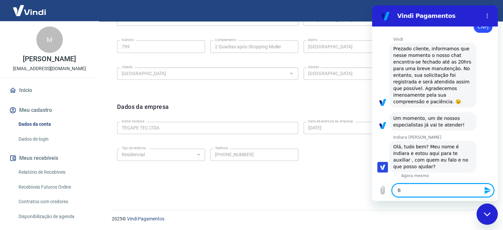 Image resolution: width=503 pixels, height=230 pixels. What do you see at coordinates (61, 116) in the screenshot?
I see `span: Um momento, um de nossos especialistas já vai te atender!` at bounding box center [61, 116].